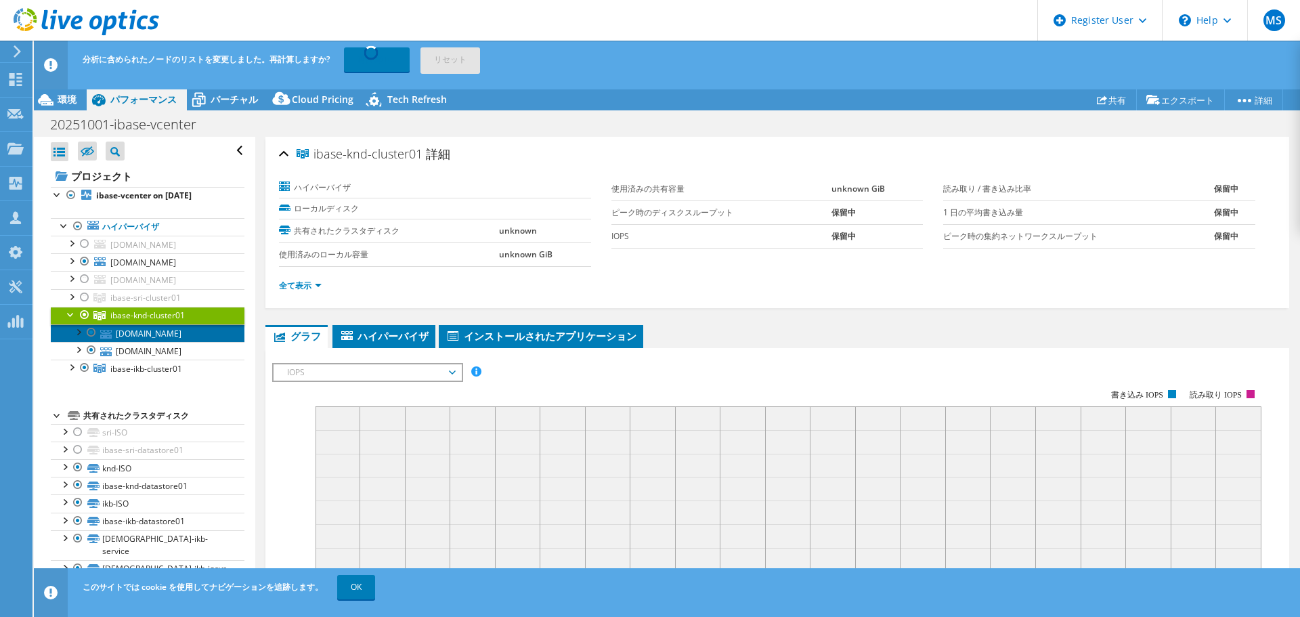  What do you see at coordinates (1180, 100) in the screenshot?
I see `a: エクスポート` at bounding box center [1180, 100].